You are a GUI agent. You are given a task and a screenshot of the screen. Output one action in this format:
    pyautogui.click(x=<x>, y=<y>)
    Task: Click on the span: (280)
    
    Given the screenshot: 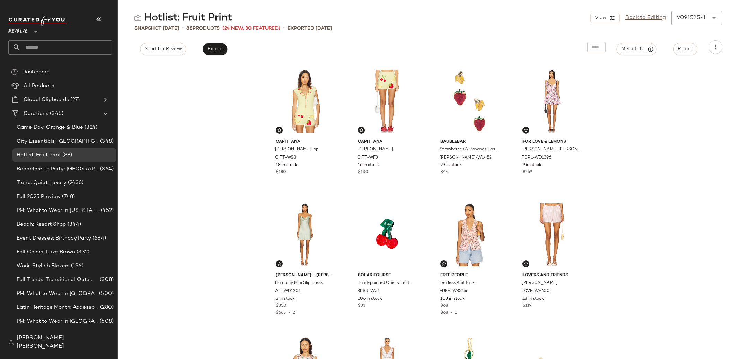 What is the action you would take?
    pyautogui.click(x=106, y=308)
    